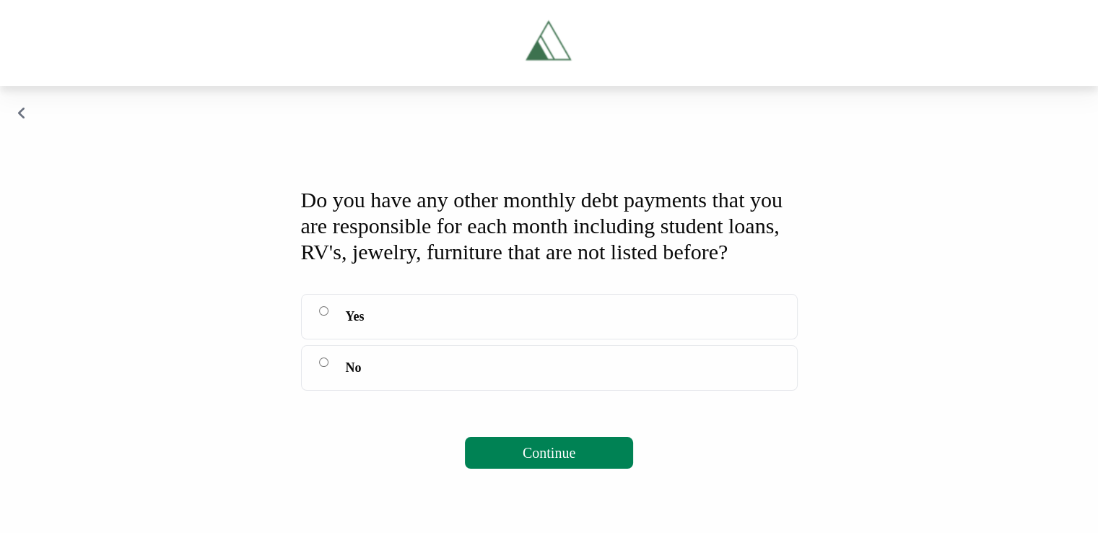 Image resolution: width=1098 pixels, height=533 pixels. I want to click on span: No, so click(354, 368).